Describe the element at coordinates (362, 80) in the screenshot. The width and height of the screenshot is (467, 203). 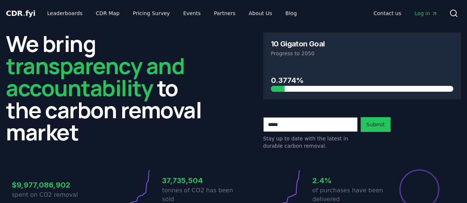
I see `h3: 0.3774%` at that location.